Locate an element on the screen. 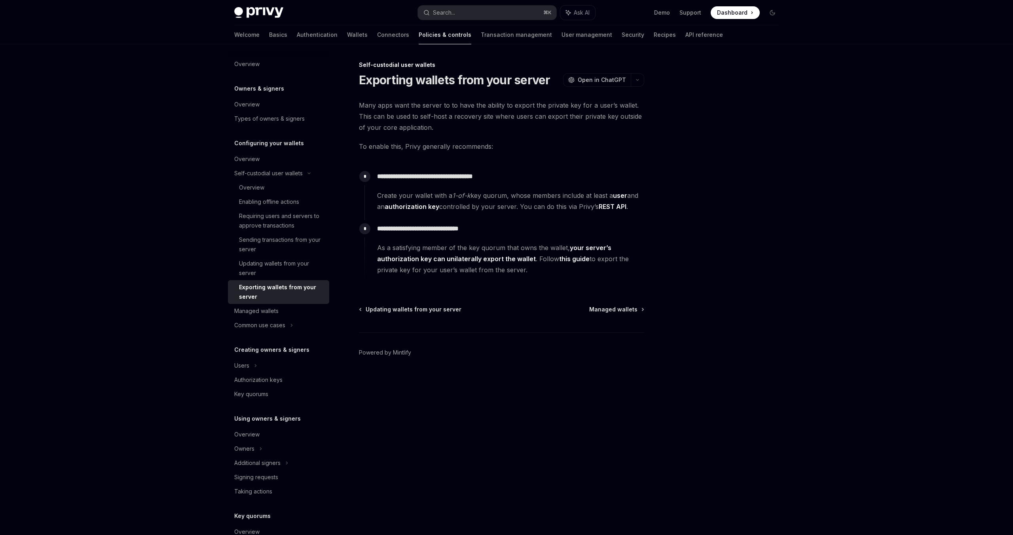  a: Exporting wallets from your server is located at coordinates (279, 292).